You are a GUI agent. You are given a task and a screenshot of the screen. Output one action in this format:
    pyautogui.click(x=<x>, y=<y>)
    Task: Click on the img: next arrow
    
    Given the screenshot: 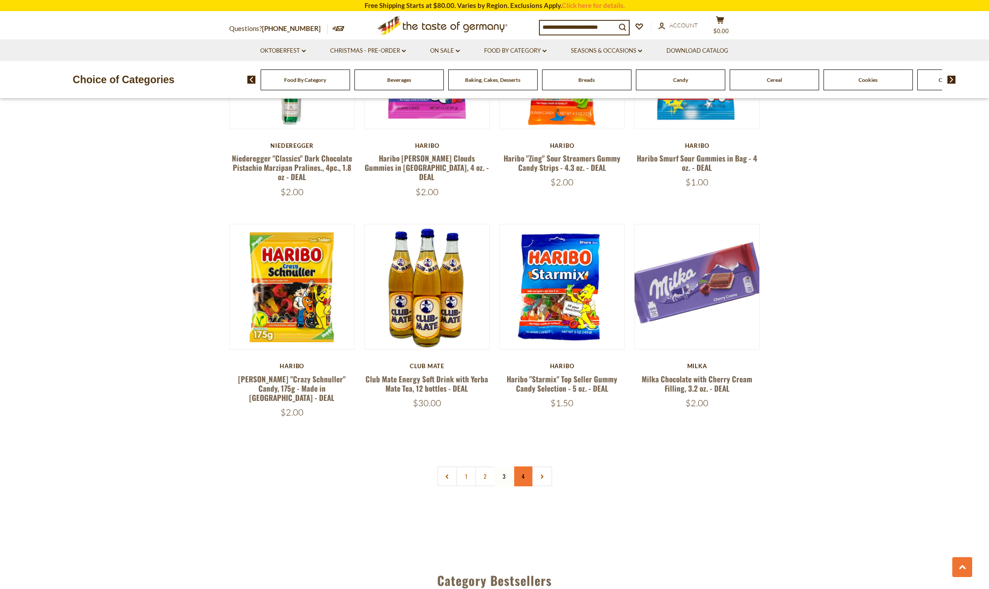 What is the action you would take?
    pyautogui.click(x=952, y=80)
    